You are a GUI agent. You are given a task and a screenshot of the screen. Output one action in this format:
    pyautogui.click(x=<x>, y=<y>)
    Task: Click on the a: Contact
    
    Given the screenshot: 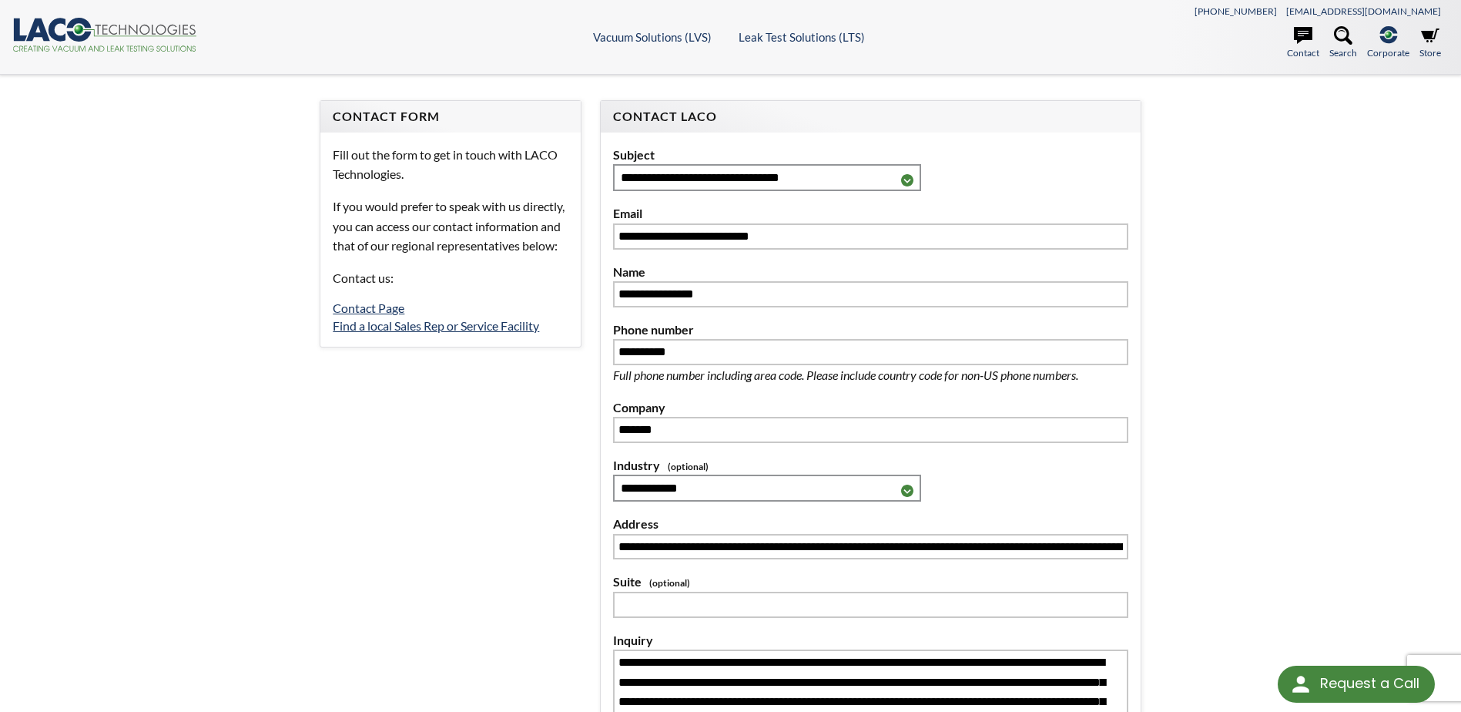 What is the action you would take?
    pyautogui.click(x=1303, y=43)
    